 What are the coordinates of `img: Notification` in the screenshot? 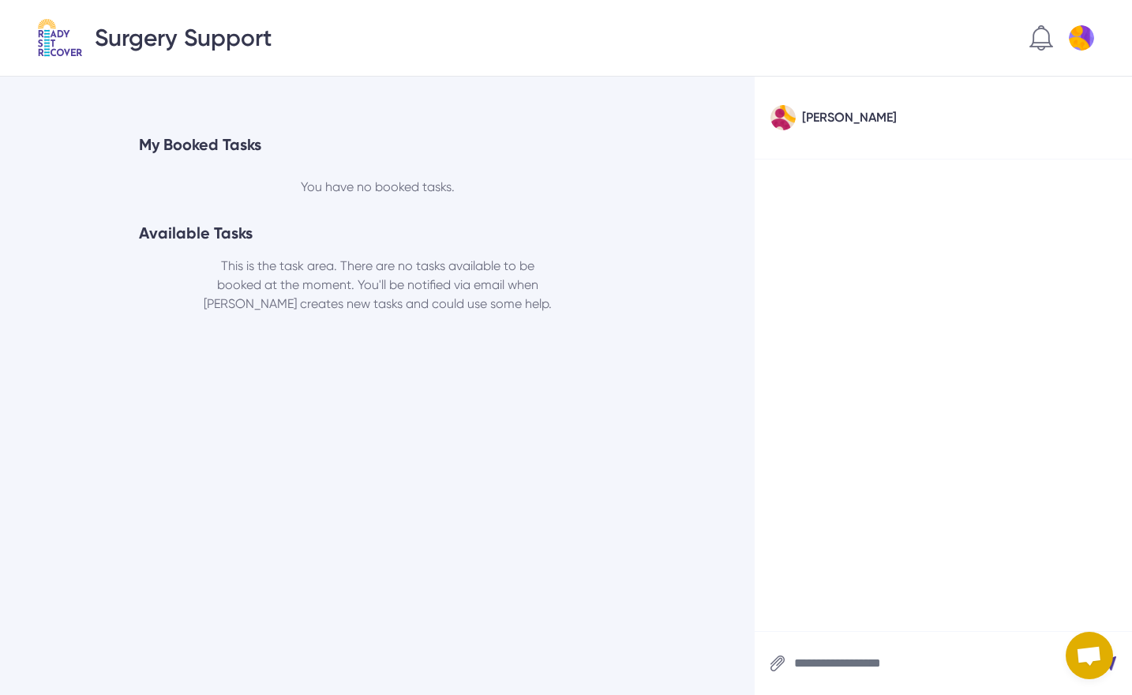 It's located at (1041, 38).